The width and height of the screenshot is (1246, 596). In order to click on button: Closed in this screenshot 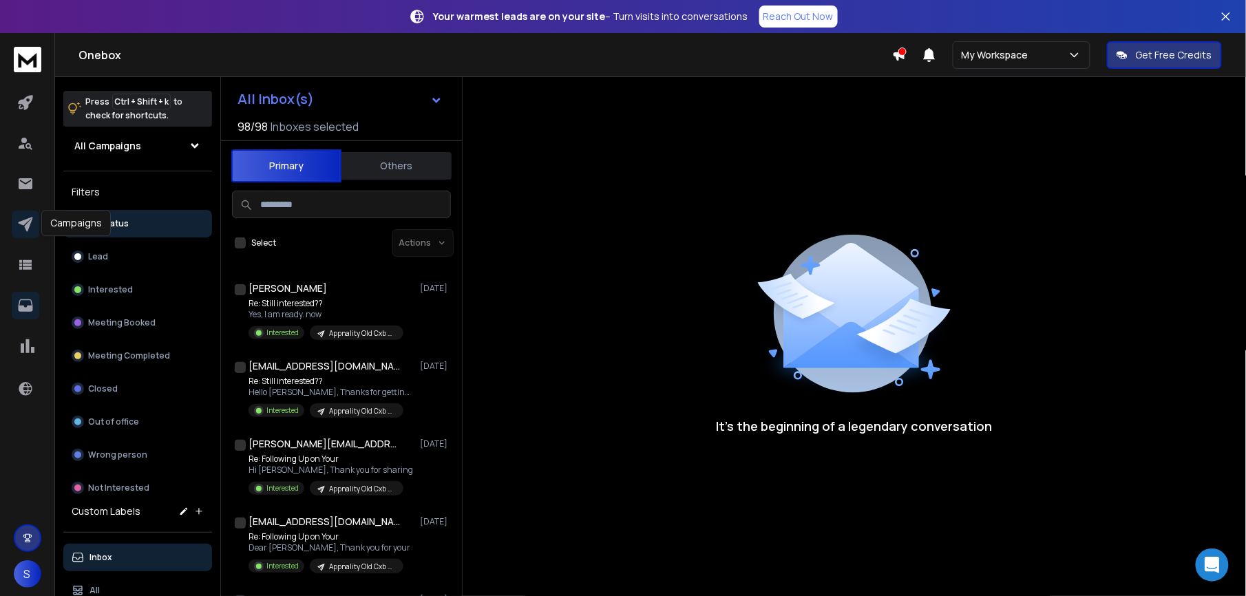, I will do `click(138, 389)`.